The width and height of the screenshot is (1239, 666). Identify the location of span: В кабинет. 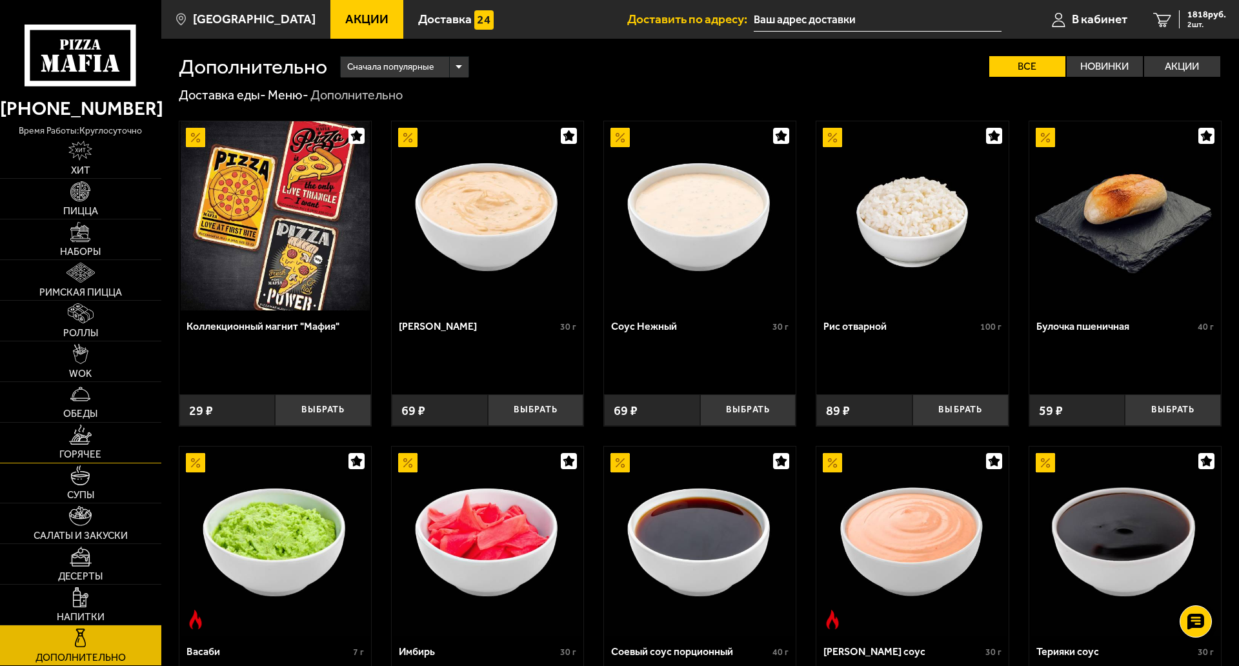
(1099, 19).